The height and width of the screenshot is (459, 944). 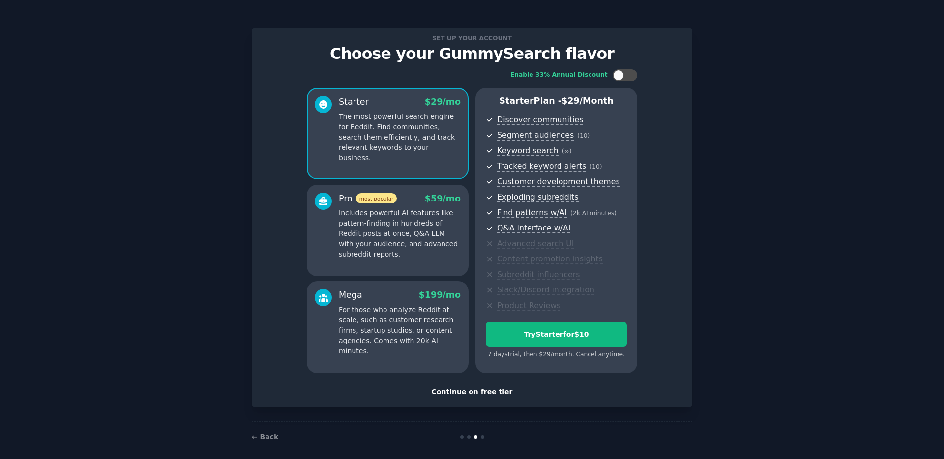 I want to click on span: $ 59 /mo, so click(x=442, y=199).